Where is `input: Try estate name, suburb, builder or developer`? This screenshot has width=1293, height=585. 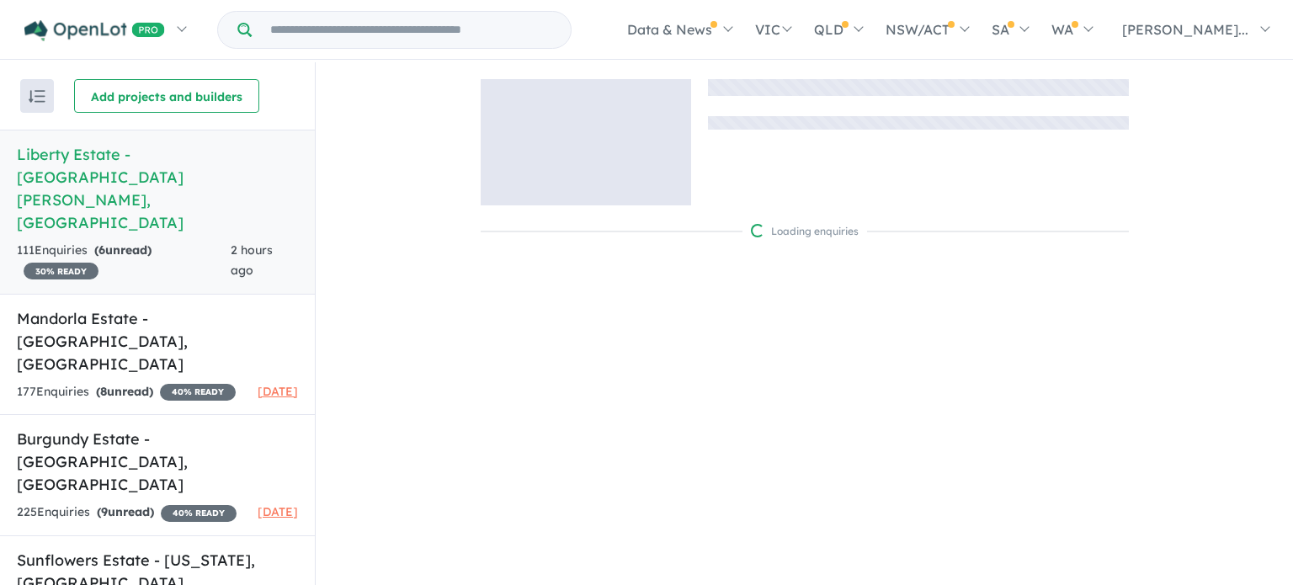 input: Try estate name, suburb, builder or developer is located at coordinates (411, 29).